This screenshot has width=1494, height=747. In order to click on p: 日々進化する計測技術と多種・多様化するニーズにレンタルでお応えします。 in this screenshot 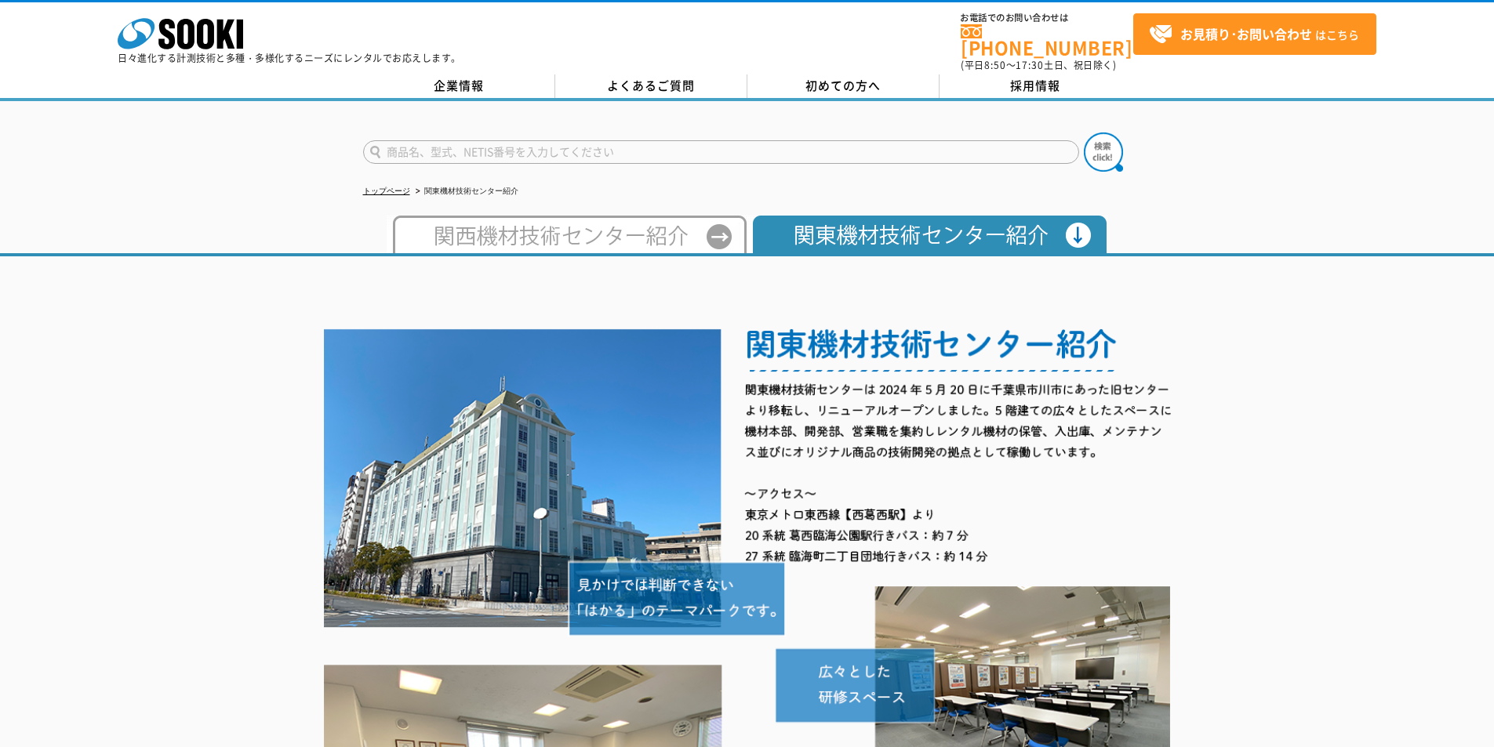, I will do `click(289, 58)`.